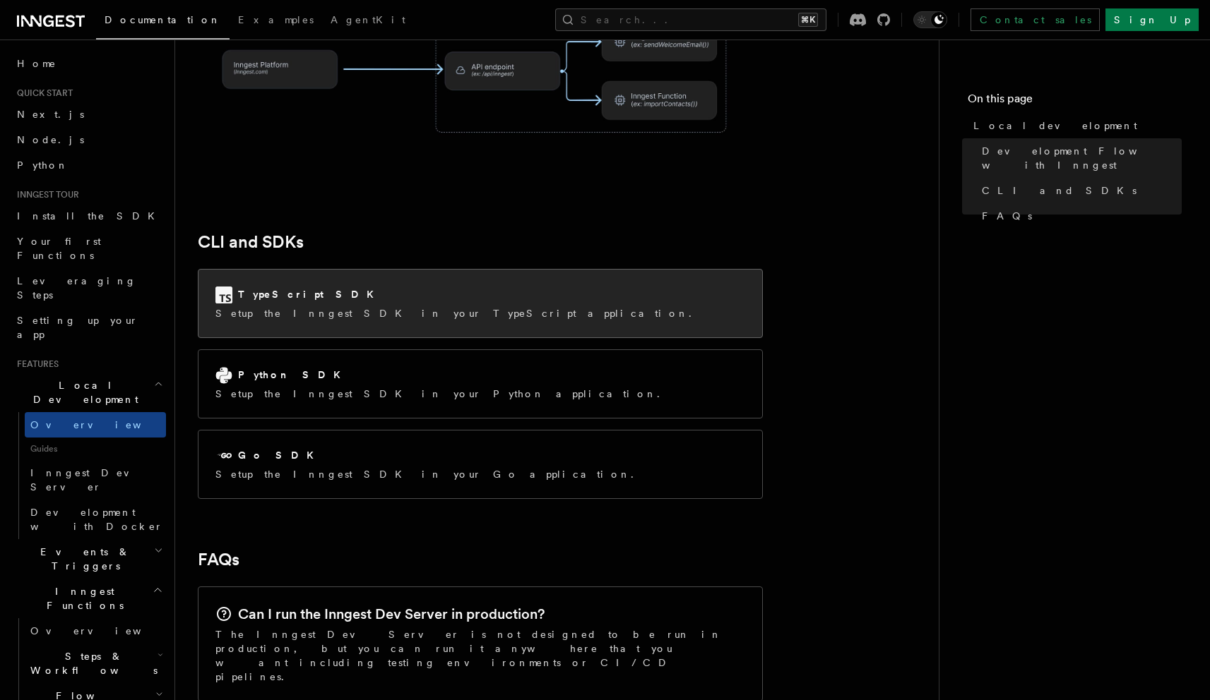 Image resolution: width=1210 pixels, height=700 pixels. I want to click on a: Python SDKSetup the Inngest SDK in your Python application., so click(480, 384).